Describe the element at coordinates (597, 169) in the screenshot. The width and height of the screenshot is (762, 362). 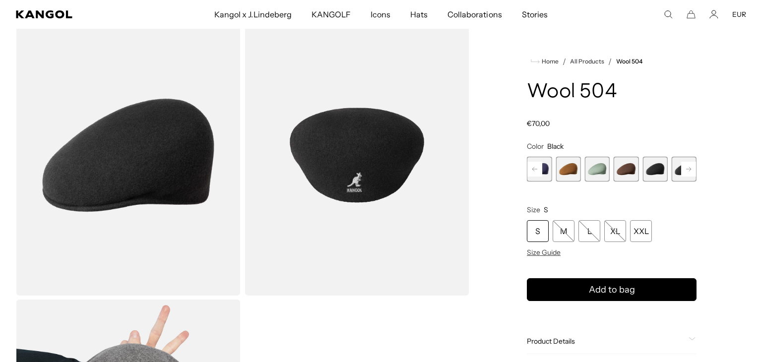
I see `label: Sage Green` at that location.